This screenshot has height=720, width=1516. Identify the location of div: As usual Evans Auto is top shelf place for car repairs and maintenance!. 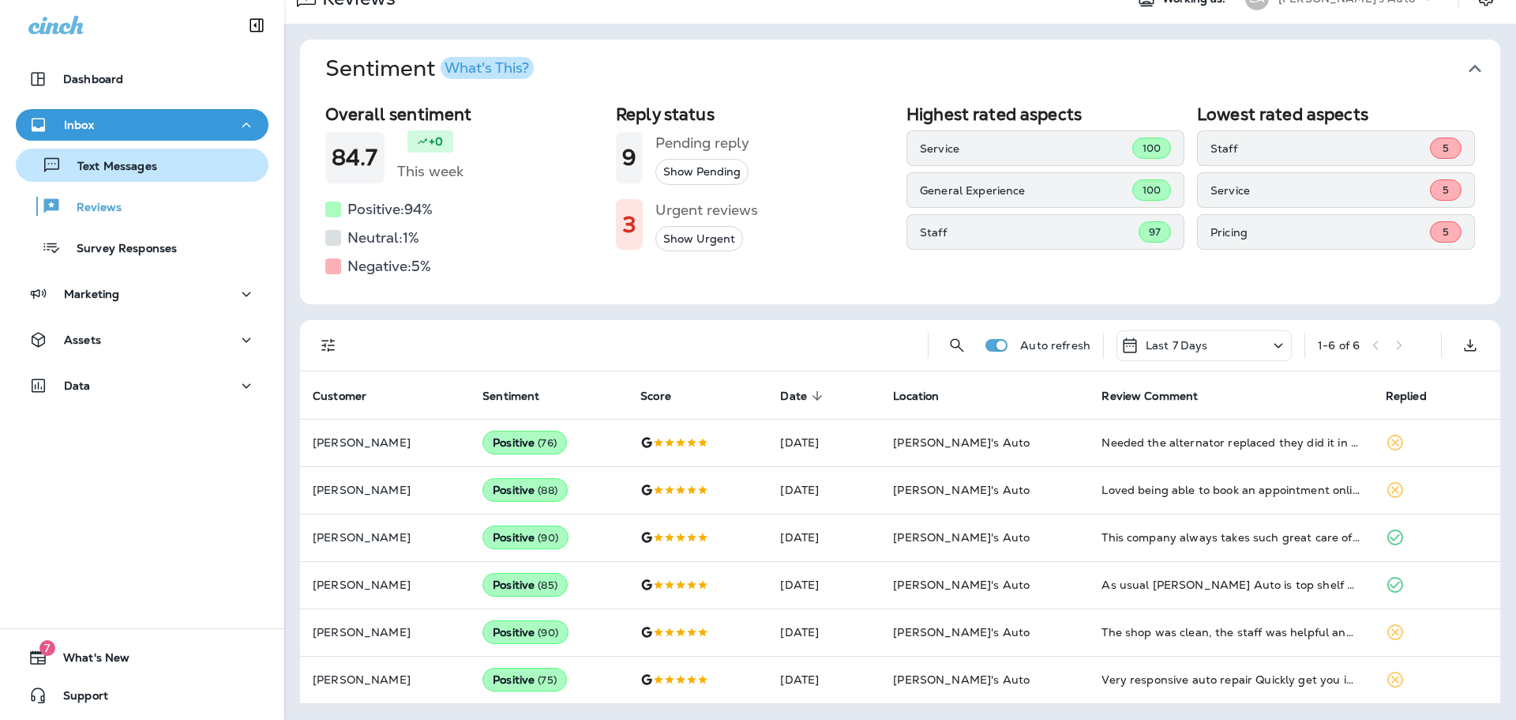
(1231, 584).